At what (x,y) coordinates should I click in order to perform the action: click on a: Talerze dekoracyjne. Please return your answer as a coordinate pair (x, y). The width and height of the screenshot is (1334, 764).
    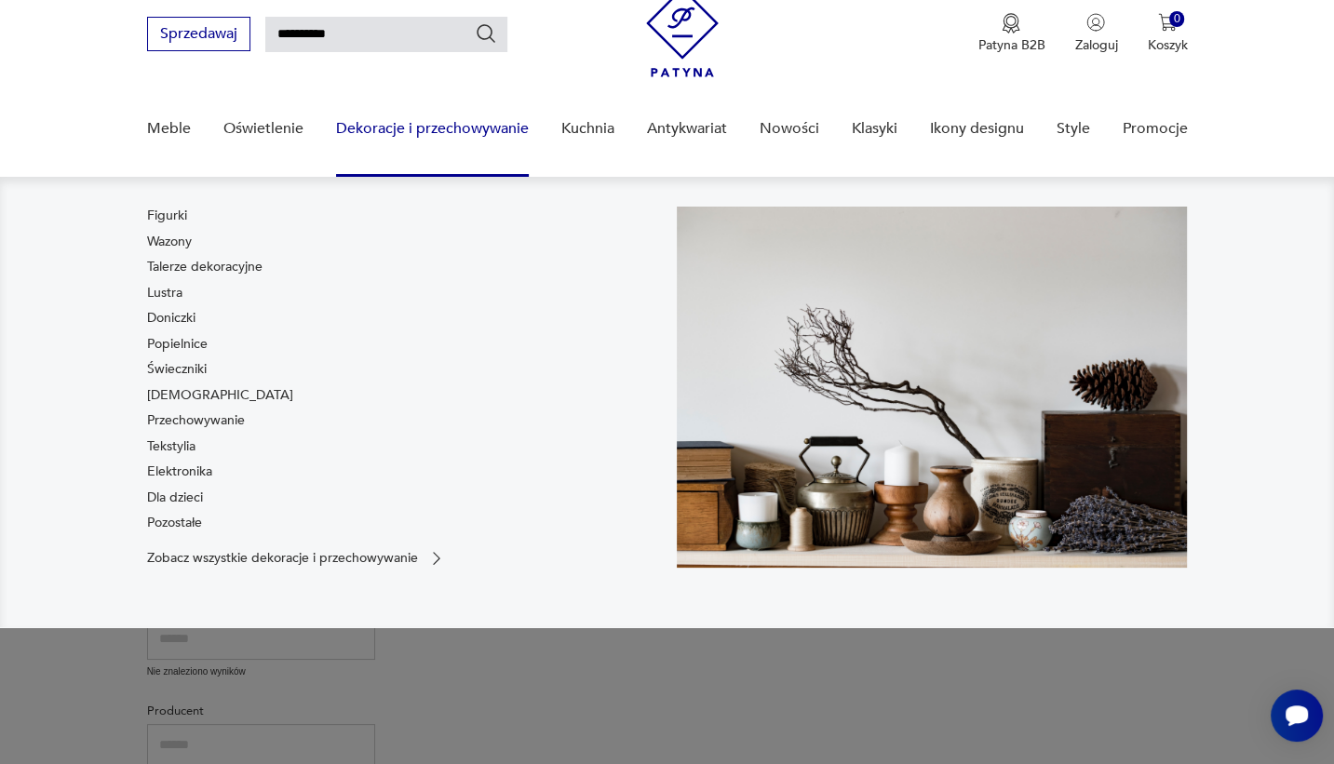
    Looking at the image, I should click on (205, 267).